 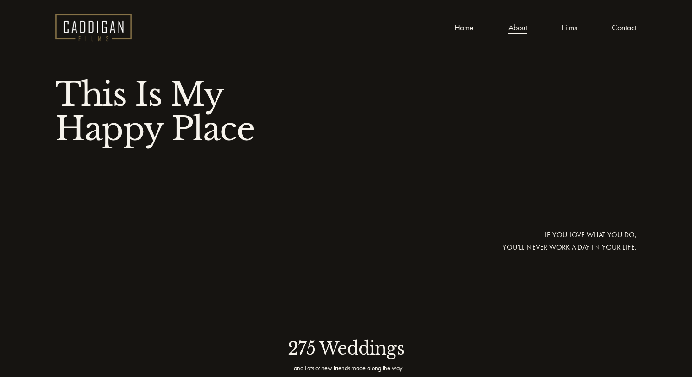 What do you see at coordinates (464, 27) in the screenshot?
I see `a: Home` at bounding box center [464, 27].